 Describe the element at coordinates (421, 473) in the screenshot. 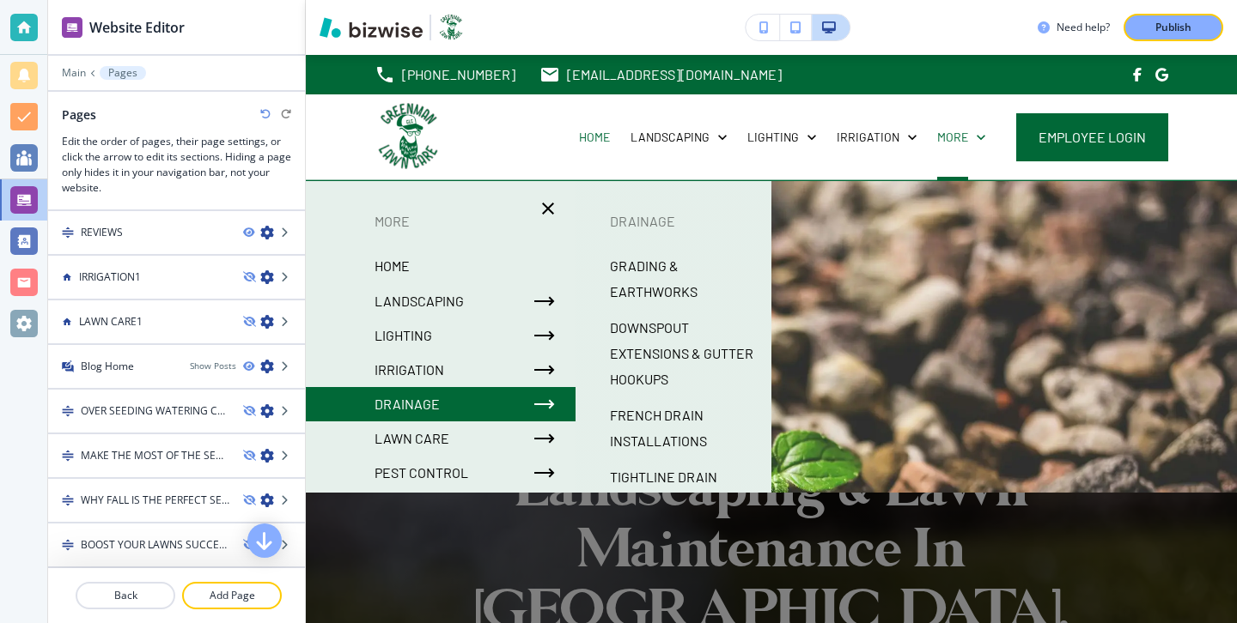

I see `p: PEST CONTROL` at that location.